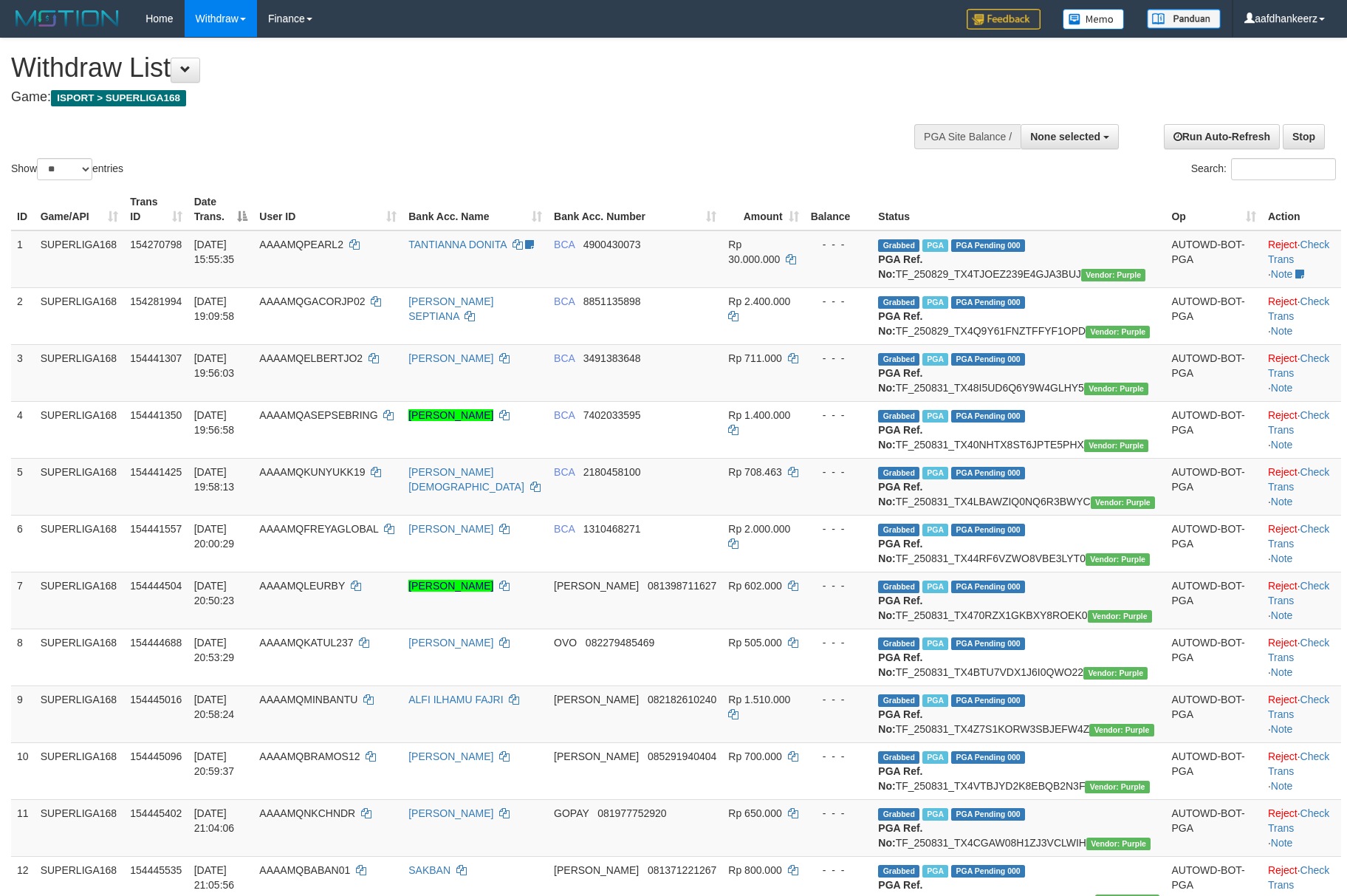 This screenshot has height=896, width=1347. I want to click on span: 154441557, so click(156, 528).